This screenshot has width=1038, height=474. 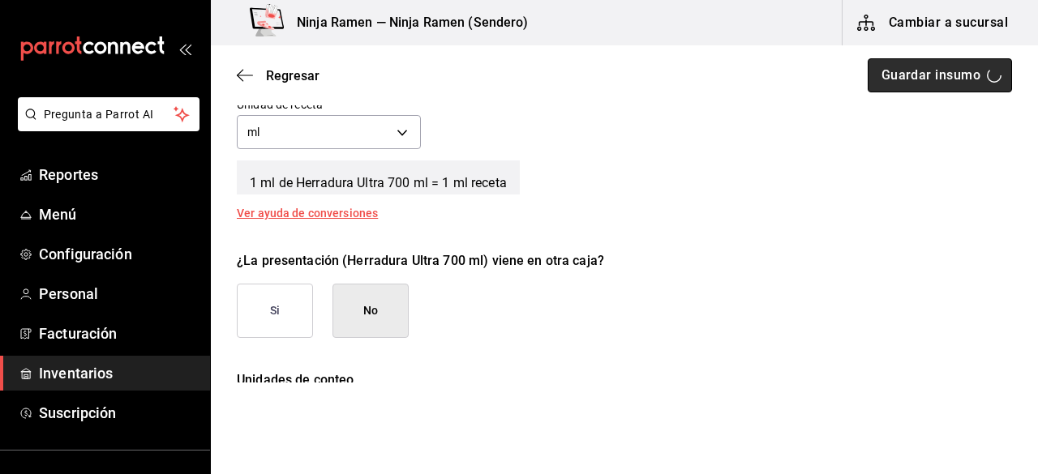 I want to click on span: Suscripción, so click(x=118, y=413).